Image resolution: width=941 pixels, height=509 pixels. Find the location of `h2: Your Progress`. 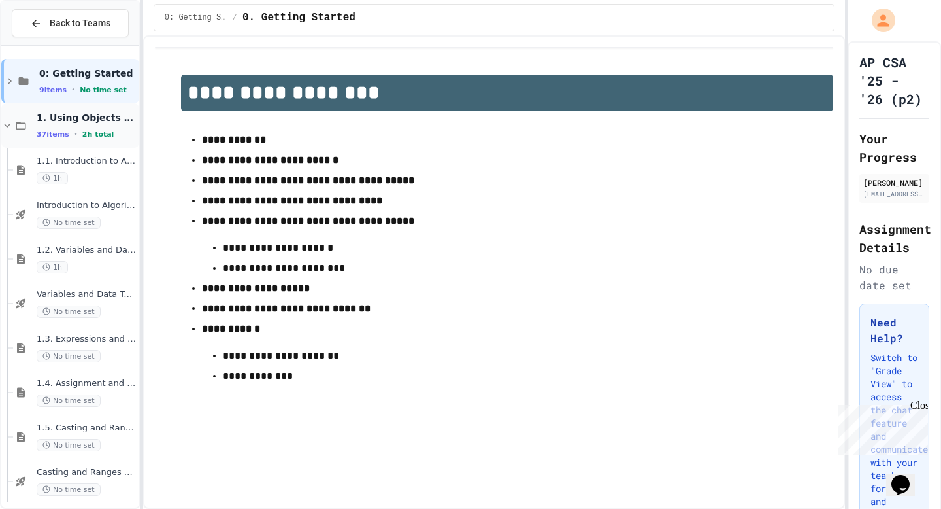

h2: Your Progress is located at coordinates (894, 148).